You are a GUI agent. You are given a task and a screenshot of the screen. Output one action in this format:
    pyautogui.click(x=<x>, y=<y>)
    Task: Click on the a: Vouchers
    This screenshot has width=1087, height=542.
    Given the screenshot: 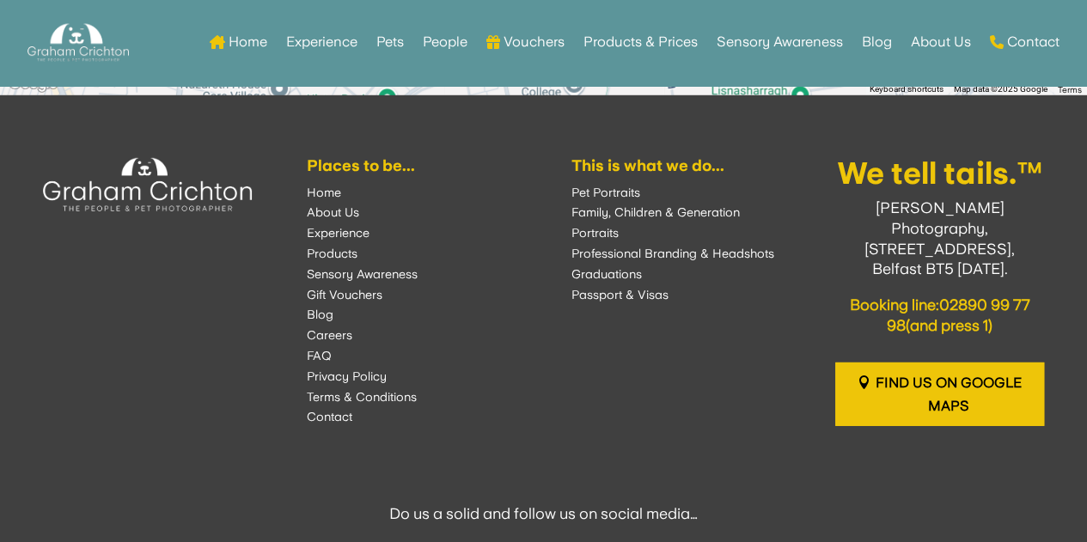 What is the action you would take?
    pyautogui.click(x=525, y=42)
    